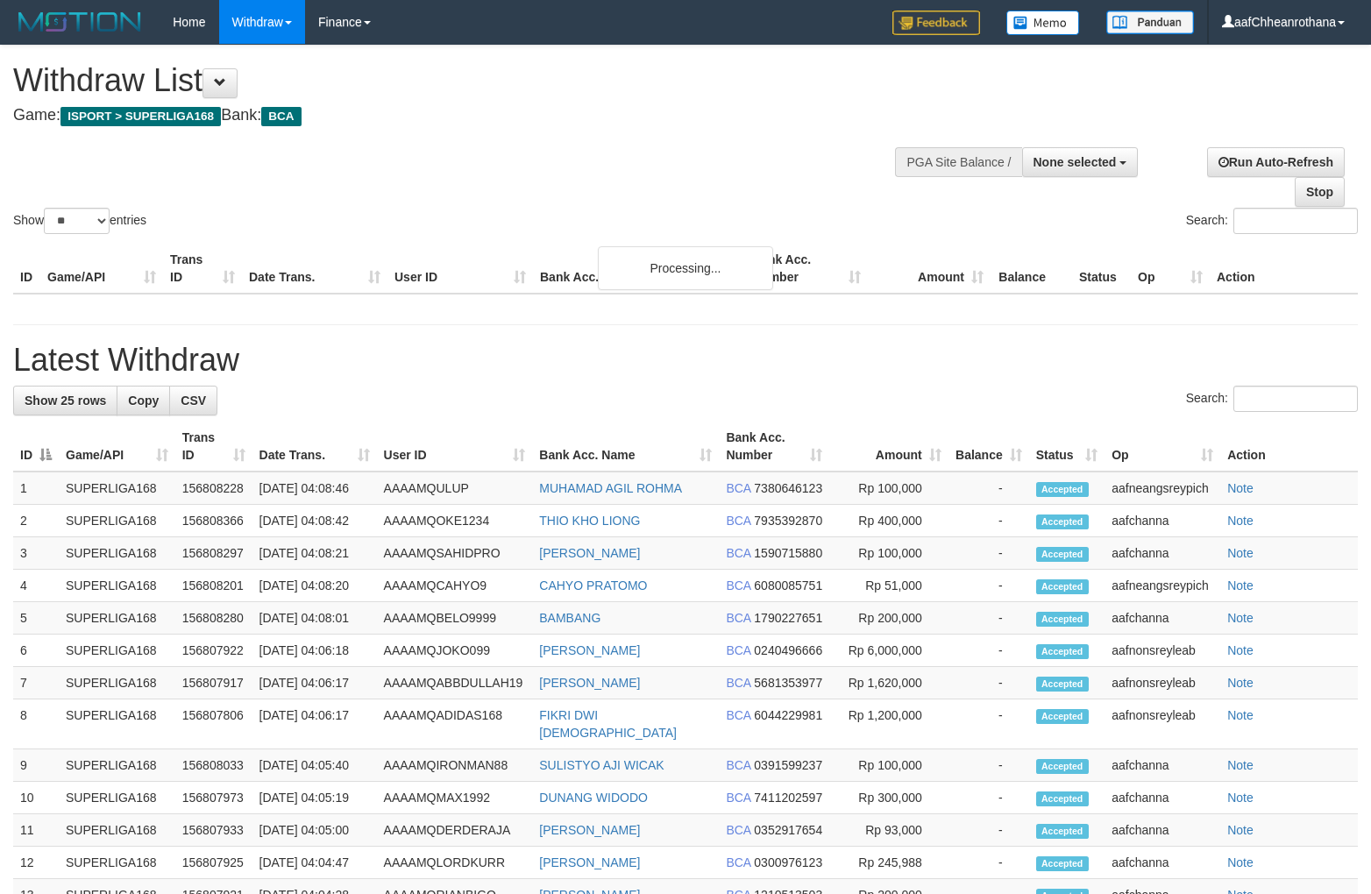 The image size is (1371, 894). I want to click on th: Balance, so click(1031, 268).